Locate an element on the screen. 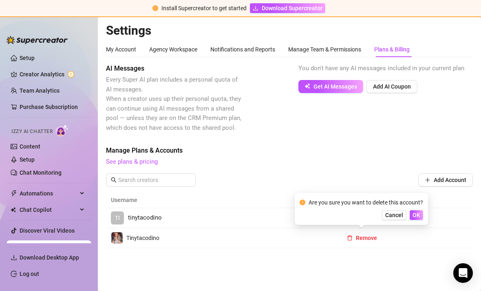 The height and width of the screenshot is (291, 481). input: Search creators is located at coordinates (151, 180).